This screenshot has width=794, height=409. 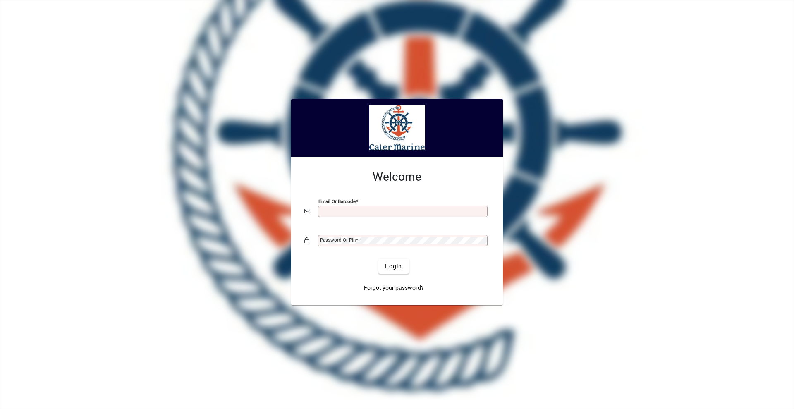 What do you see at coordinates (338, 240) in the screenshot?
I see `mat-label: Password or Pin` at bounding box center [338, 240].